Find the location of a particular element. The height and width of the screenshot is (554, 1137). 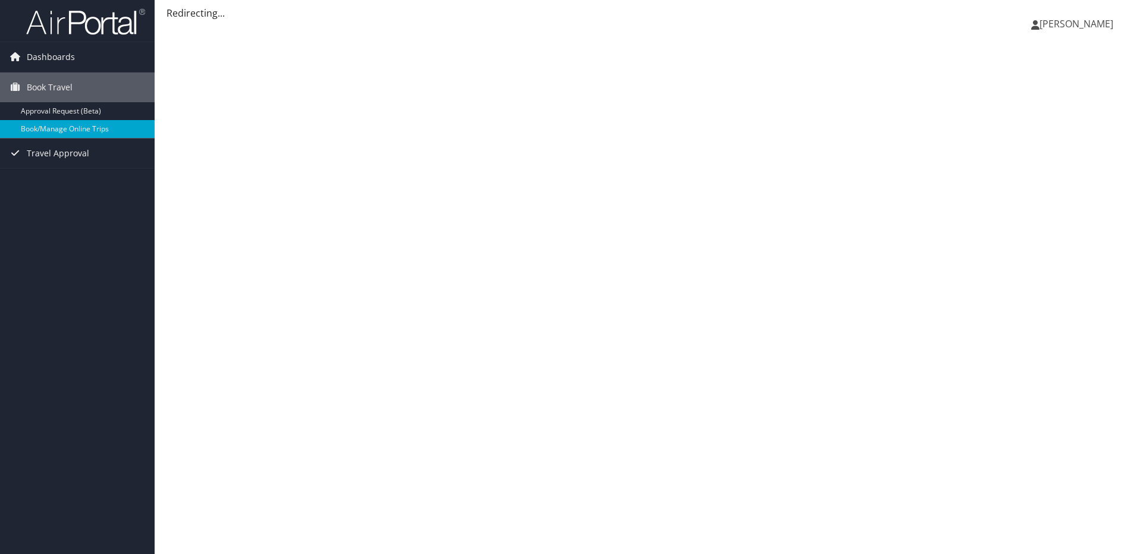

img: airportal-logo.png is located at coordinates (86, 21).